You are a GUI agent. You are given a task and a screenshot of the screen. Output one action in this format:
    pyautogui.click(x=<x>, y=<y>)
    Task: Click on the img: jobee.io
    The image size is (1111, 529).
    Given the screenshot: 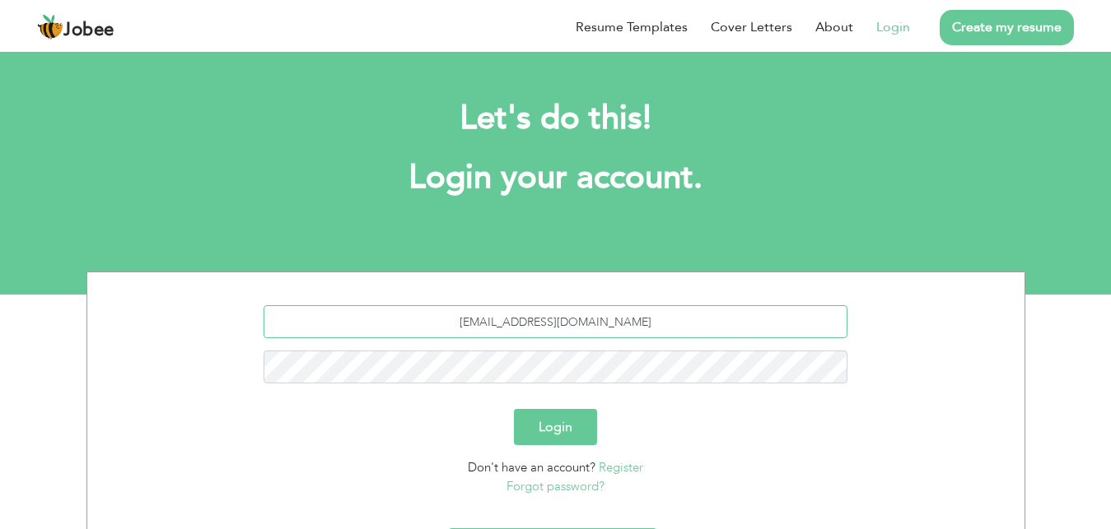 What is the action you would take?
    pyautogui.click(x=50, y=27)
    